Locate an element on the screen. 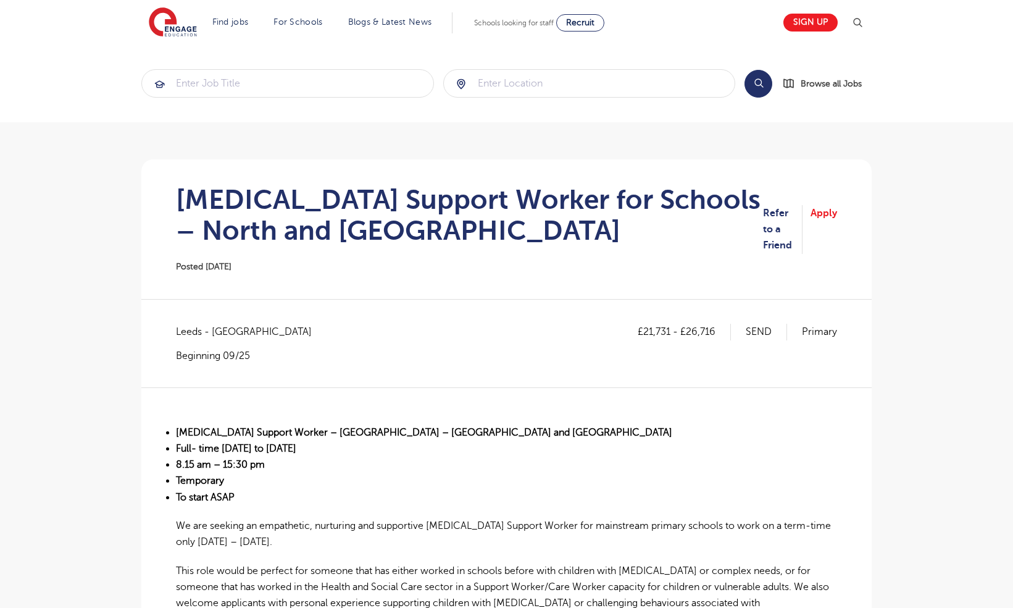  a: Apply is located at coordinates (824, 229).